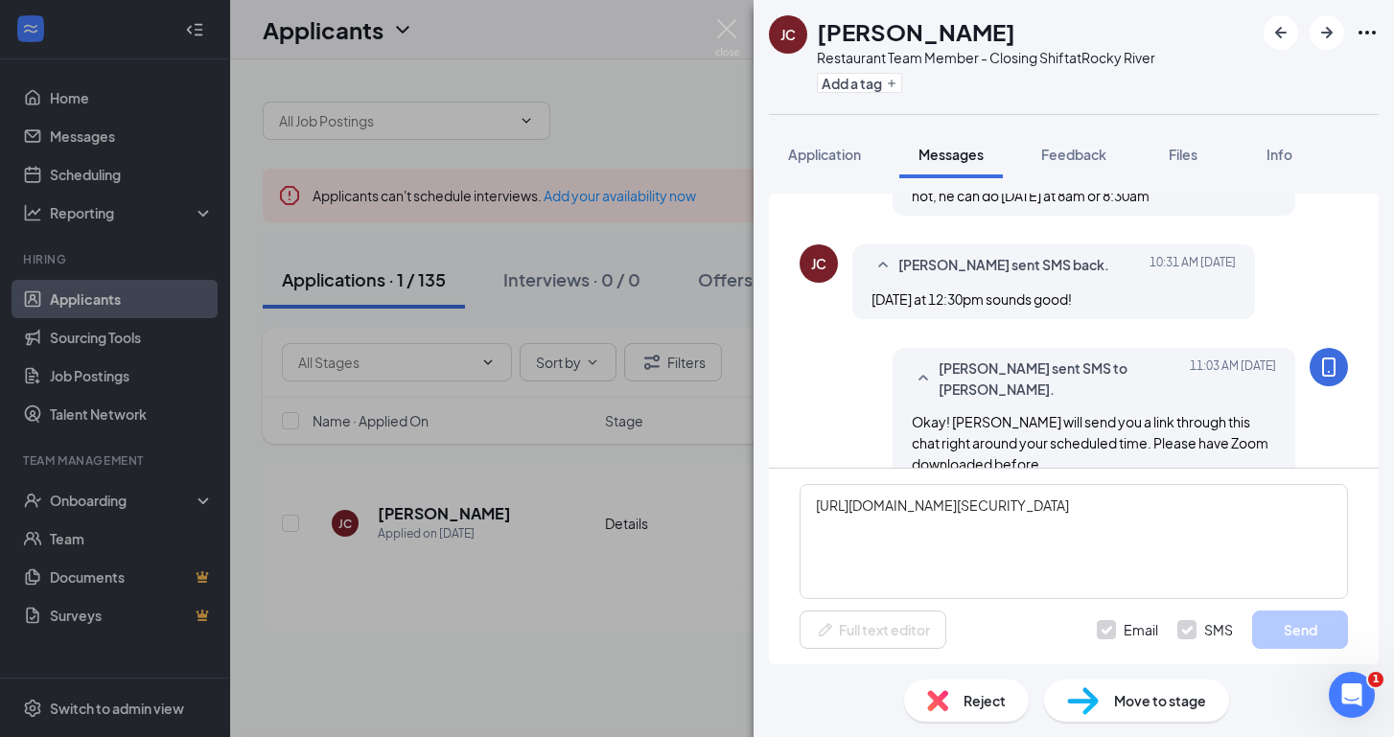  I want to click on button: ArrowLeftNew, so click(1281, 33).